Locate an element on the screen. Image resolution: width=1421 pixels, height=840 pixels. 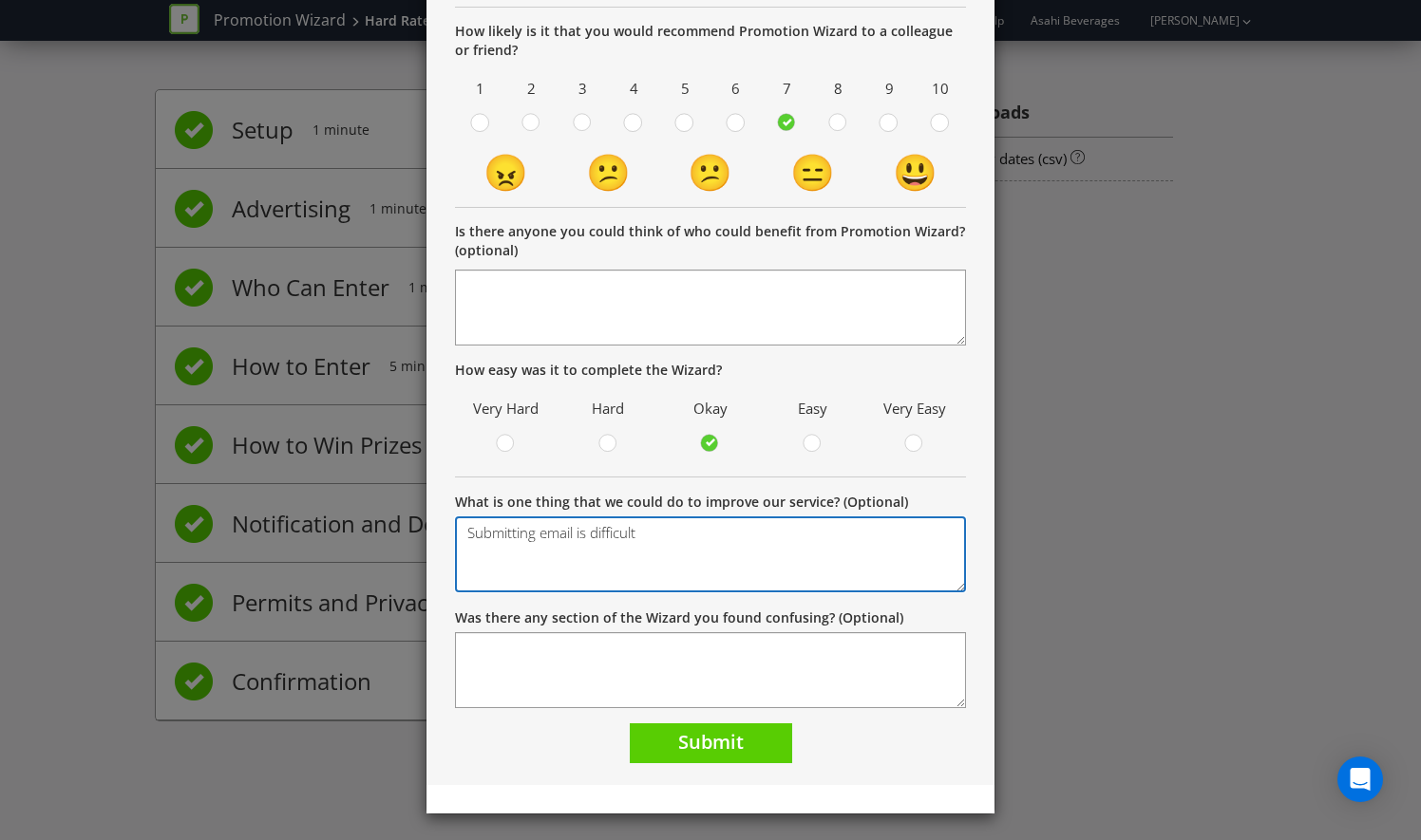
span: Easy is located at coordinates (812, 409).